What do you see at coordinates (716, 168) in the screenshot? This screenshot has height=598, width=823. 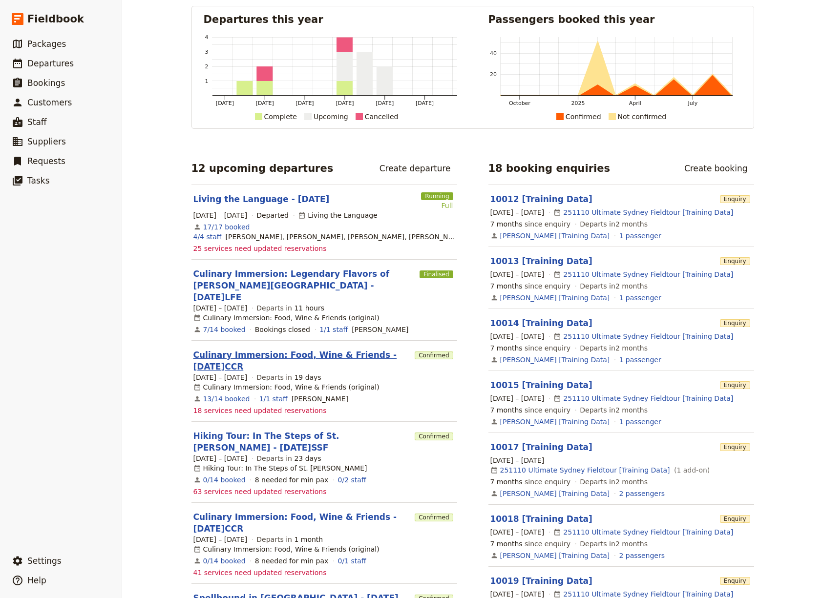 I see `a: Create booking` at bounding box center [716, 168].